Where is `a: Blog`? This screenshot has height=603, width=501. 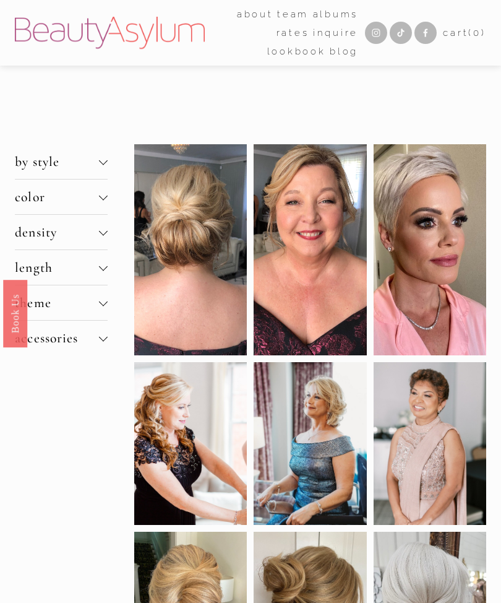
a: Blog is located at coordinates (344, 51).